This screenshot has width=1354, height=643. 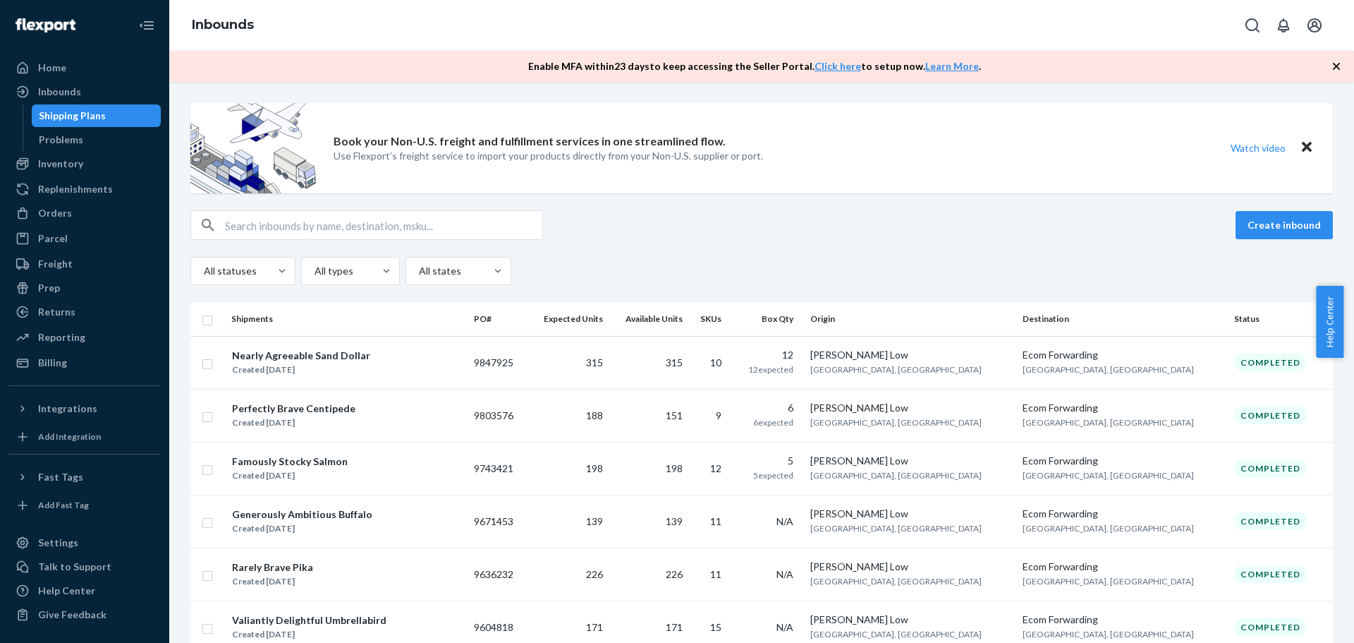 What do you see at coordinates (530, 141) in the screenshot?
I see `p: Book your Non-U.S. freight and fulfillment services in one streamlined flow.` at bounding box center [530, 141].